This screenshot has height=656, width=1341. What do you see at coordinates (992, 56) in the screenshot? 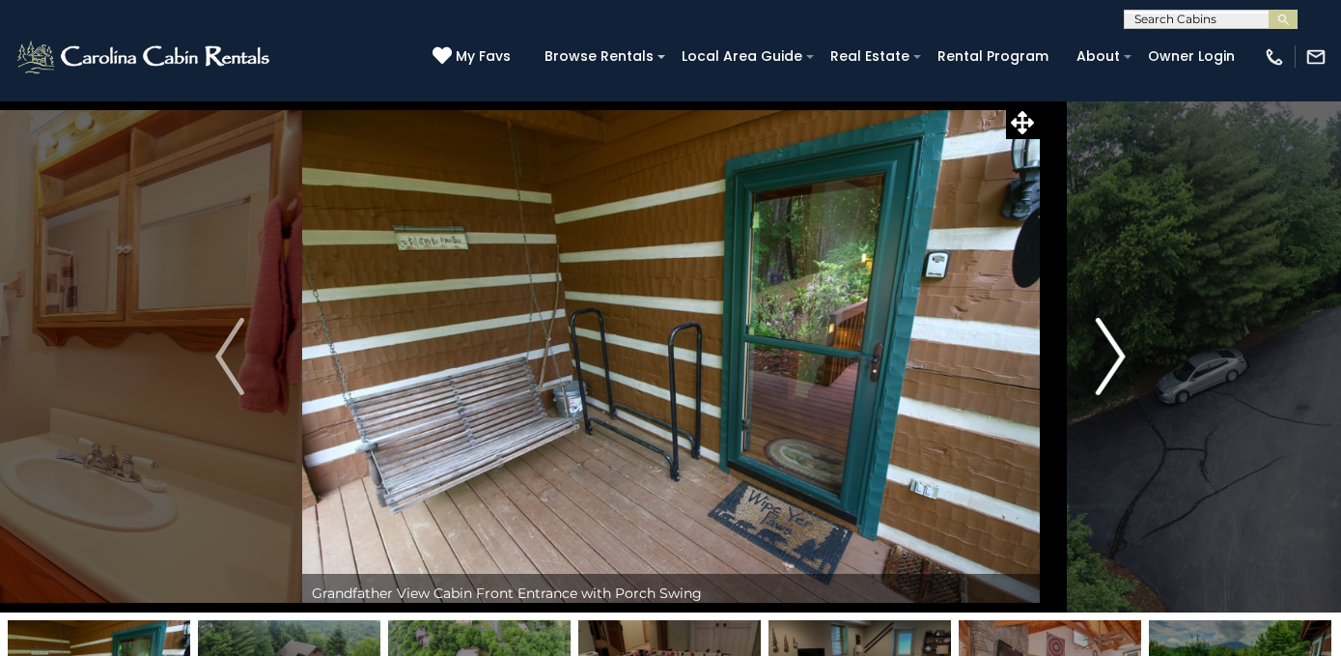
I see `a: Rental Program` at bounding box center [992, 56].